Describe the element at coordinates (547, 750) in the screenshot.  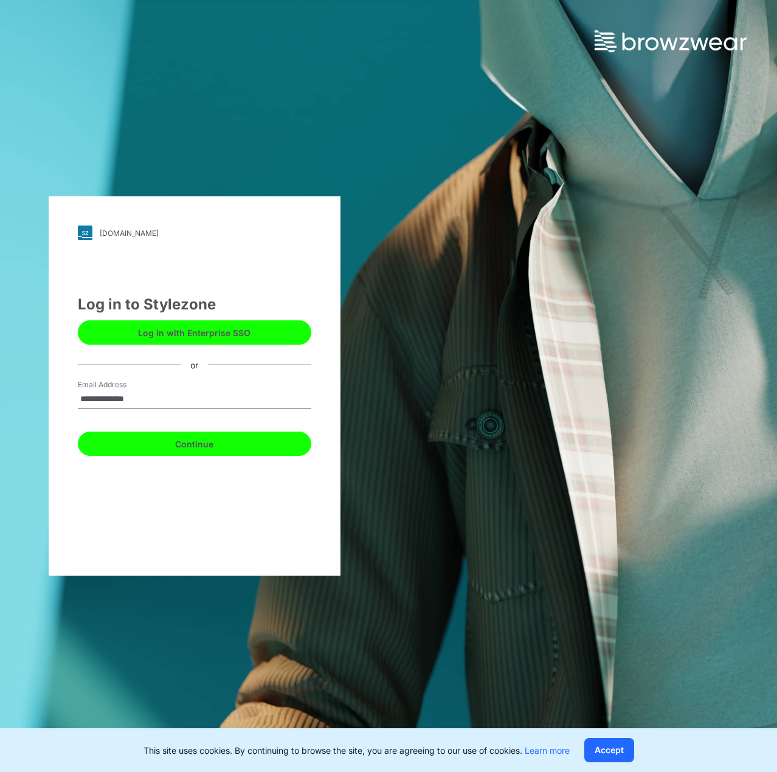
I see `a: Learn more` at that location.